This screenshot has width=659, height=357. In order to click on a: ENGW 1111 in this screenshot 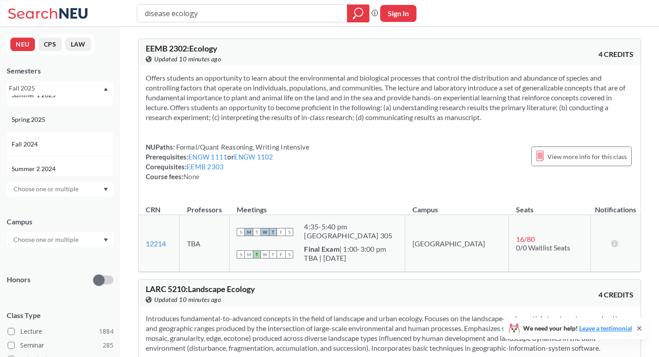, I will do `click(208, 157)`.